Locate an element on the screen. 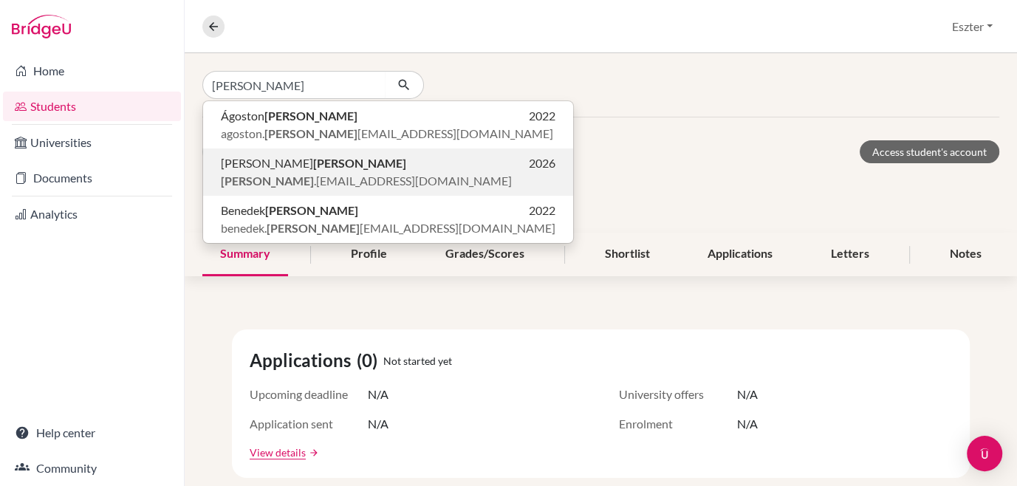  div: Applications is located at coordinates (740, 254).